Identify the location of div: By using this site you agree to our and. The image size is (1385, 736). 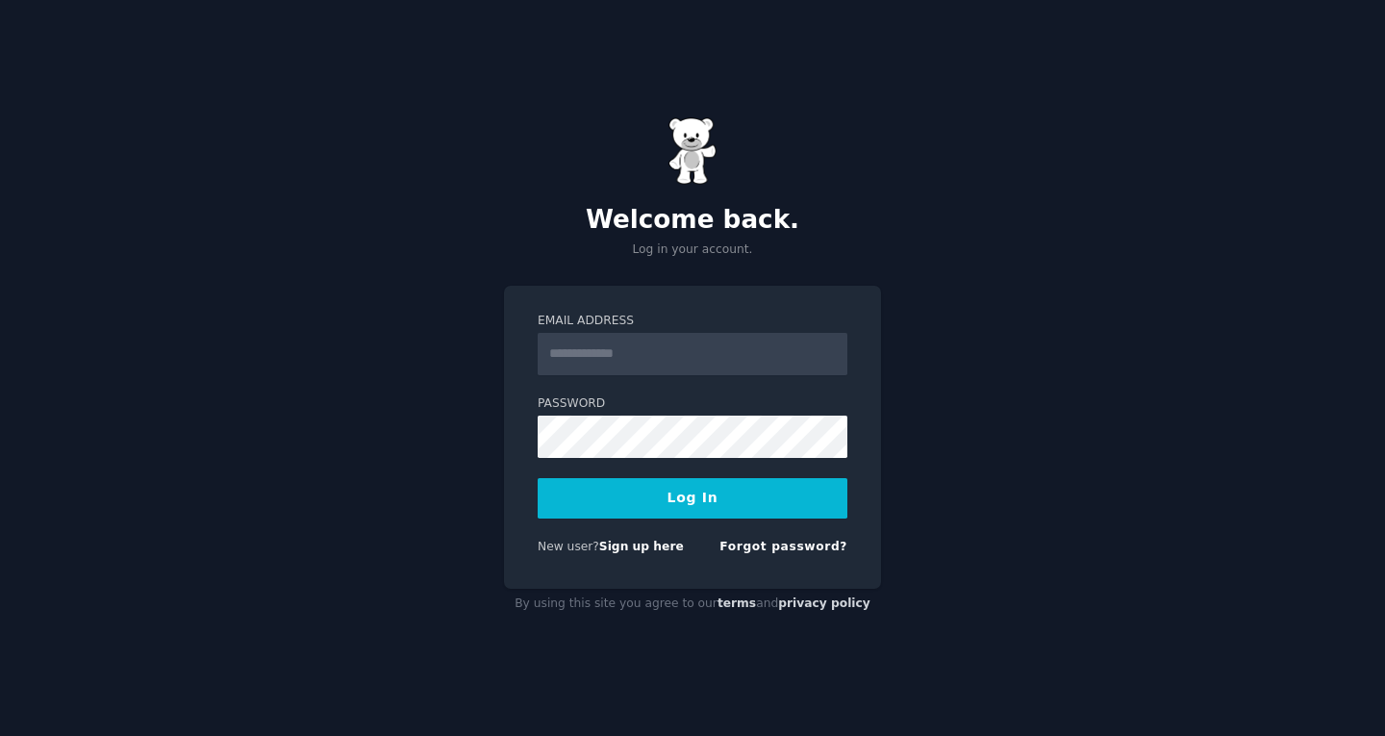
(693, 604).